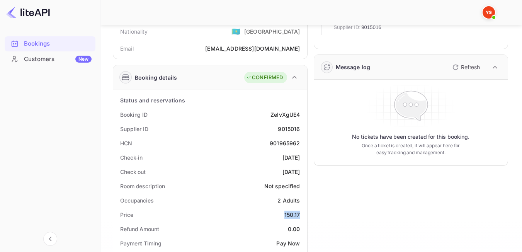 The image size is (522, 252). Describe the element at coordinates (28, 12) in the screenshot. I see `img: LiteAPI logo` at that location.